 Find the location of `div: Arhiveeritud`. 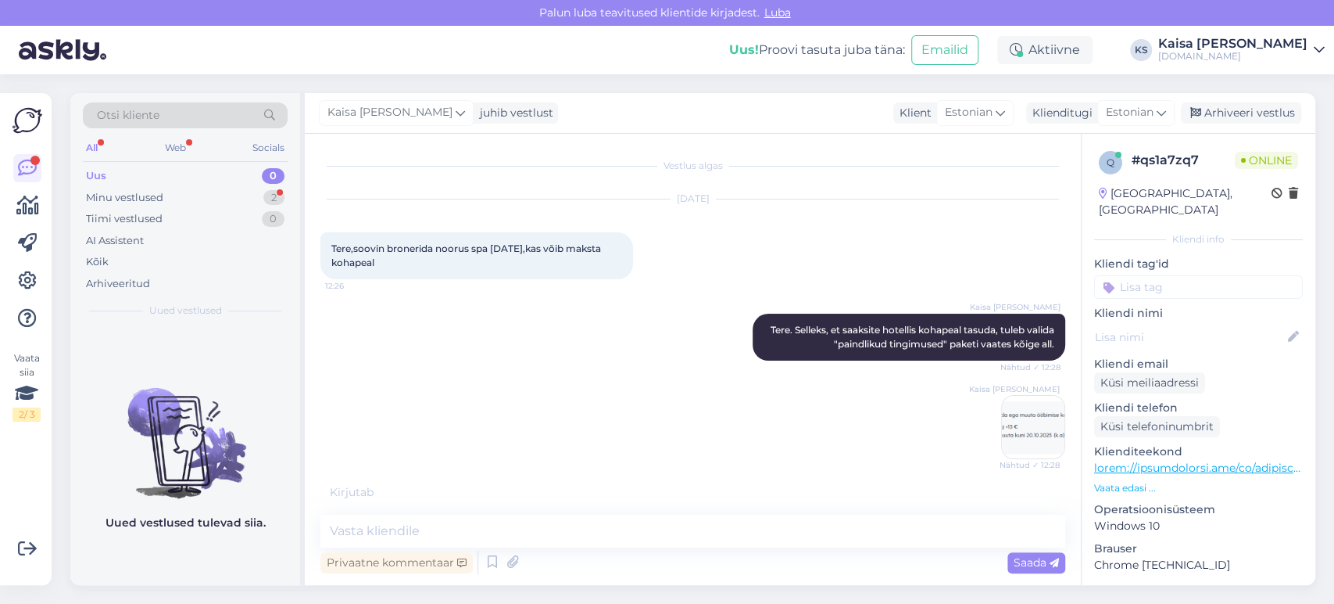

div: Arhiveeritud is located at coordinates (118, 284).